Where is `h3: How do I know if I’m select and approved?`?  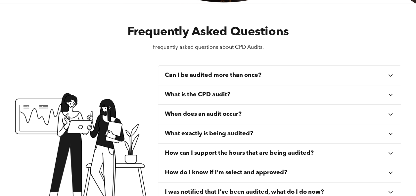
h3: How do I know if I’m select and approved? is located at coordinates (226, 173).